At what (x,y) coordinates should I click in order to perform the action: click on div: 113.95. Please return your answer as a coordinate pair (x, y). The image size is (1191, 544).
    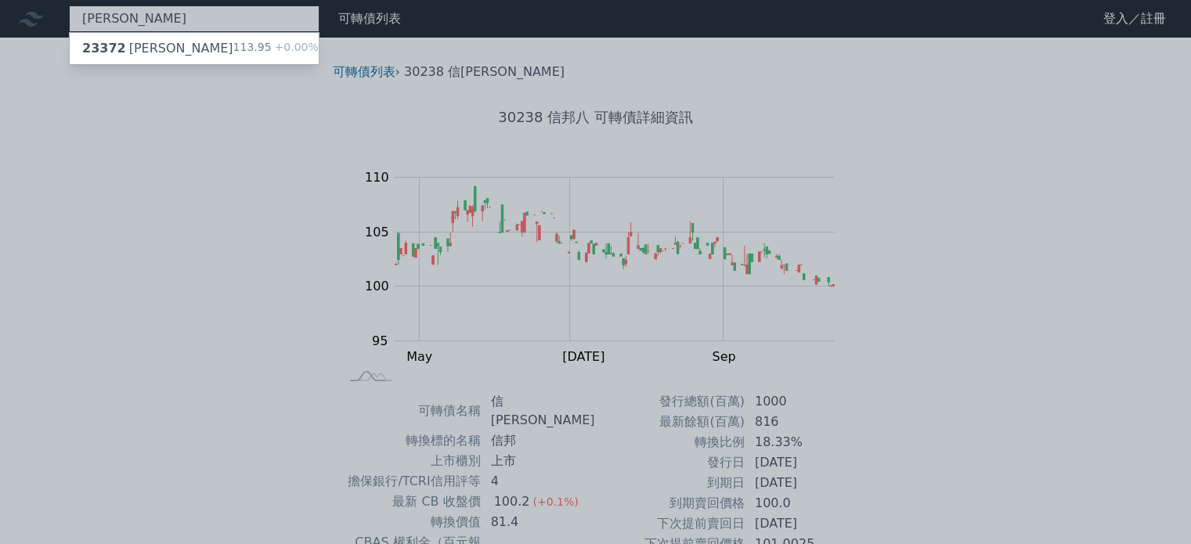
    Looking at the image, I should click on (276, 49).